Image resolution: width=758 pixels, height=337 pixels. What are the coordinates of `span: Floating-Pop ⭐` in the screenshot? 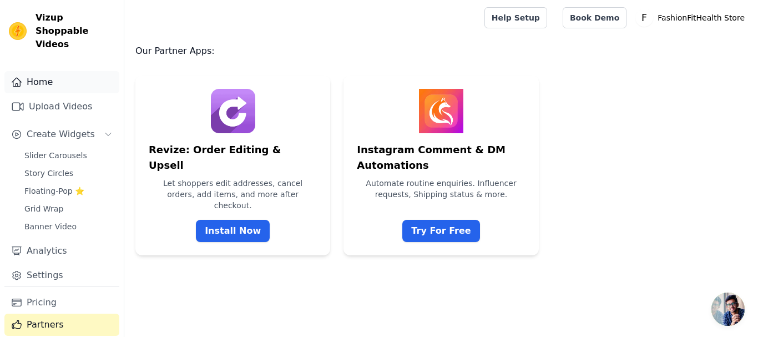 It's located at (54, 191).